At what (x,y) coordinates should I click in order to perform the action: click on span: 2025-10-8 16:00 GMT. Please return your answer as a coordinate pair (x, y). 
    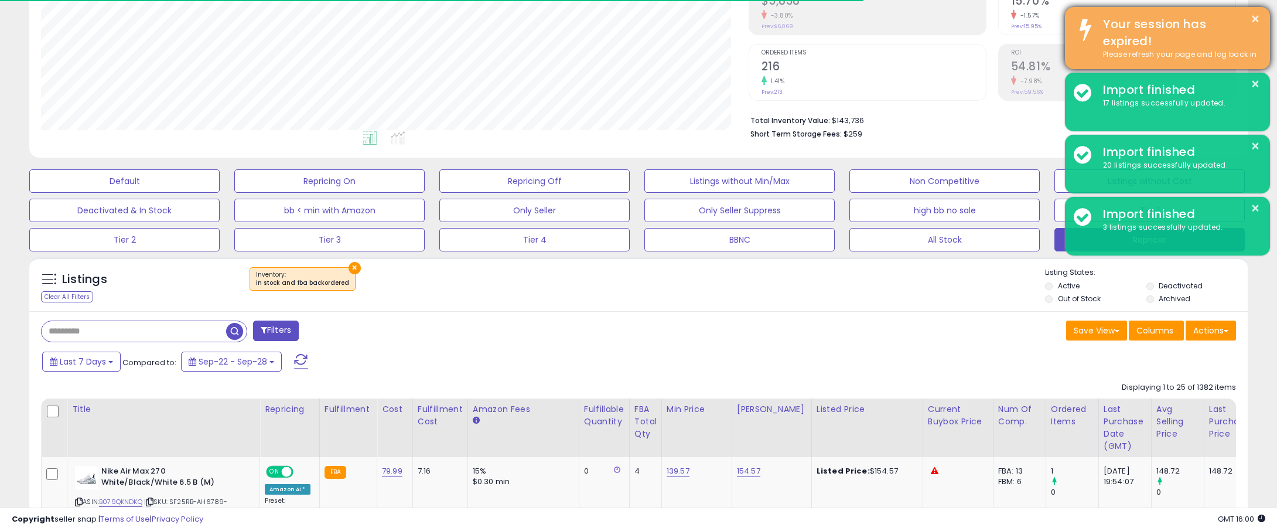
    Looking at the image, I should click on (1242, 519).